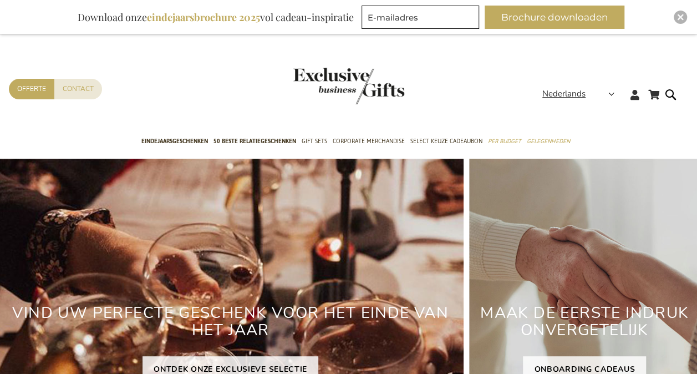 The height and width of the screenshot is (374, 697). I want to click on input: E-mailadres, so click(420, 17).